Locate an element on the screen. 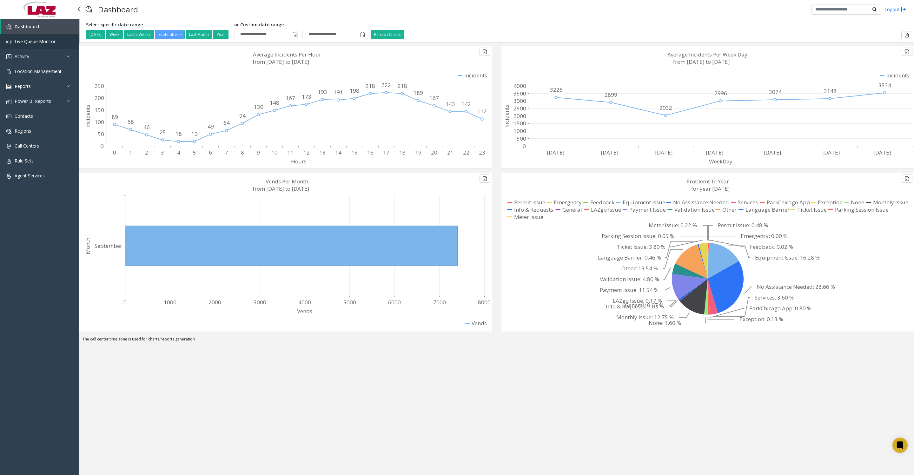 The image size is (914, 475). span: Agent Services is located at coordinates (30, 176).